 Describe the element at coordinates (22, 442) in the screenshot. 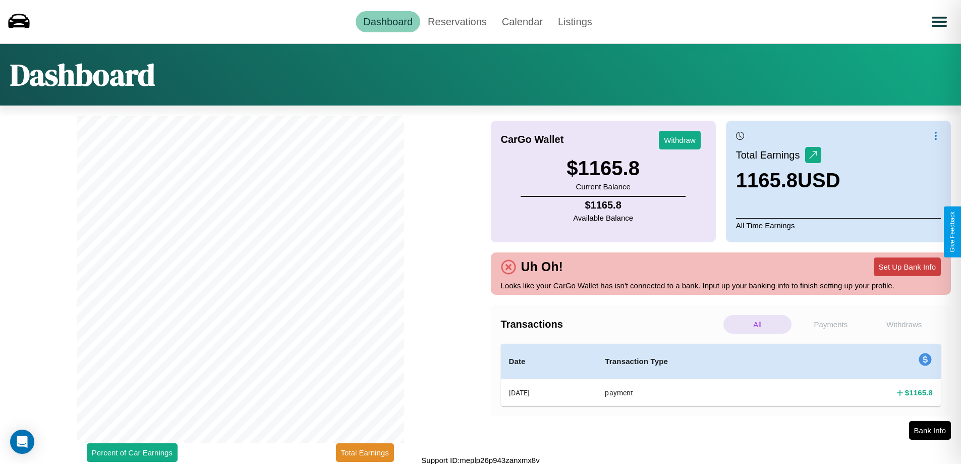

I see `div: Open Intercom Messenger` at that location.